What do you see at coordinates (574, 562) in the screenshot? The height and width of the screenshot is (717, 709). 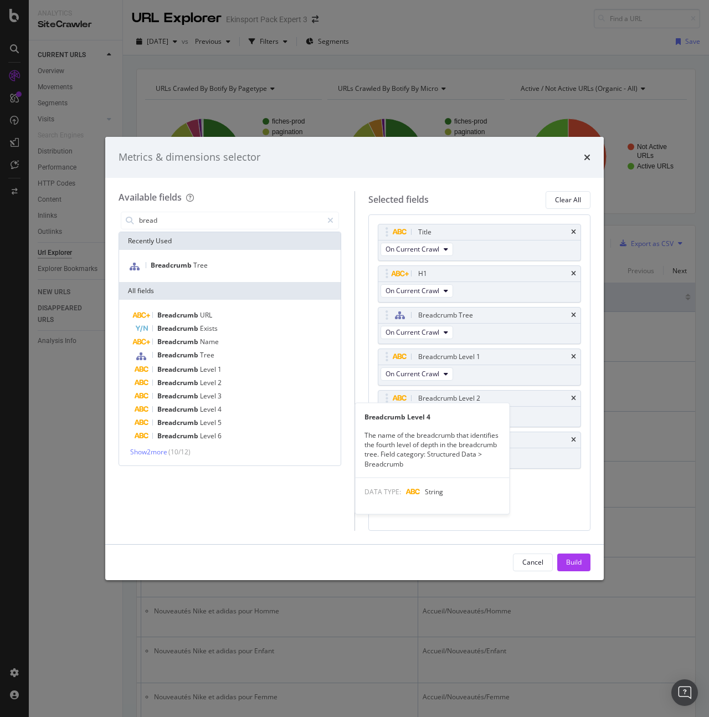 I see `div: Build` at bounding box center [574, 562].